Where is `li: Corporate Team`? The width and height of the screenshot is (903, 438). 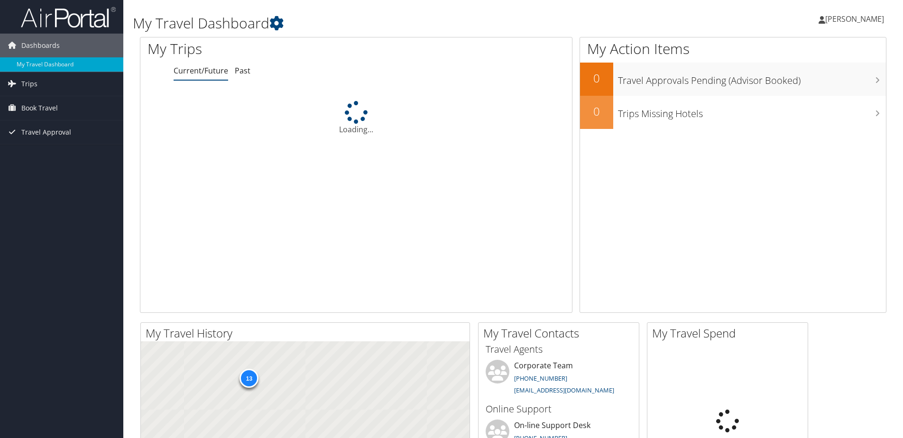
li: Corporate Team is located at coordinates (559, 379).